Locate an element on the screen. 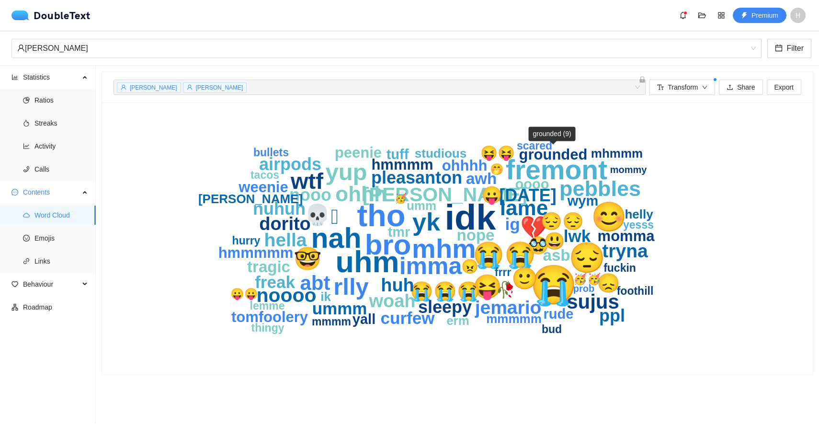 The image size is (819, 427). text: fremont is located at coordinates (557, 170).